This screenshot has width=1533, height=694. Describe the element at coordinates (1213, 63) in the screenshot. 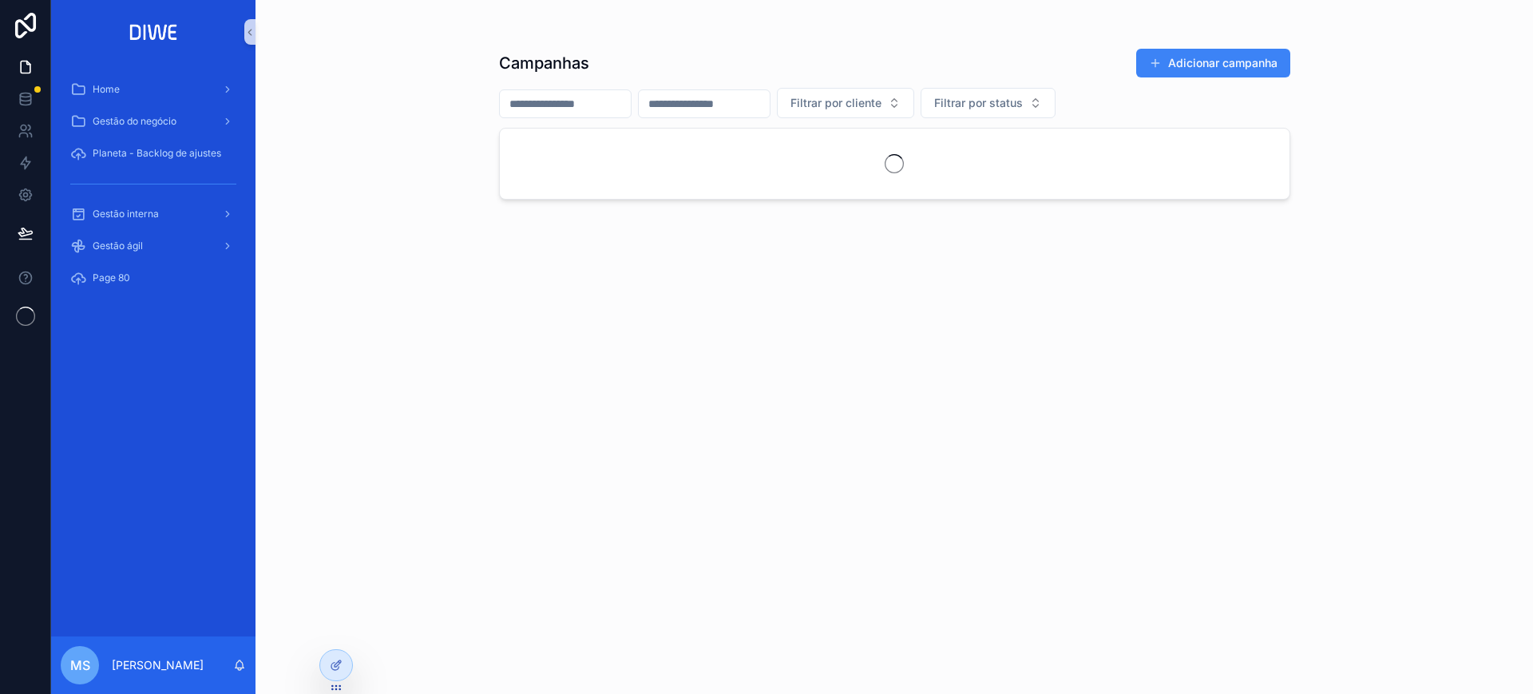

I see `a: Adicionar campanha` at that location.